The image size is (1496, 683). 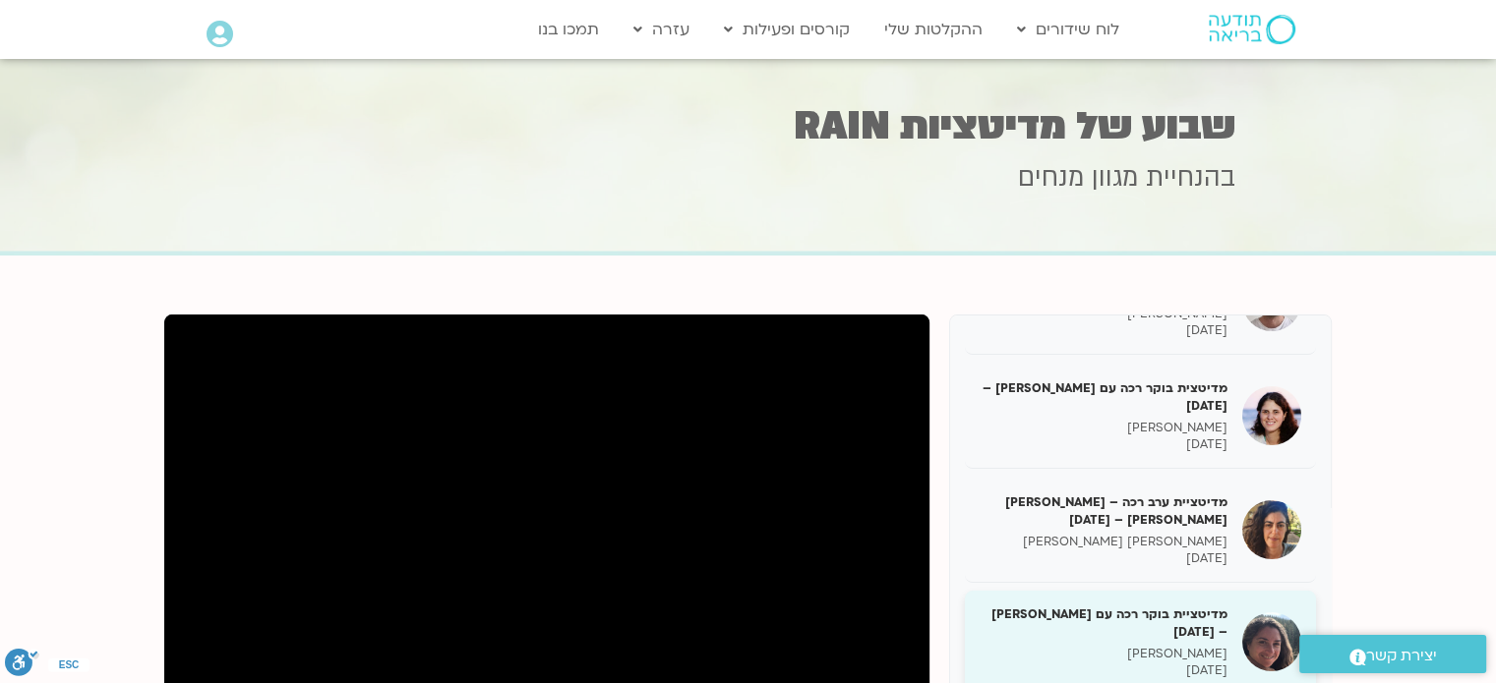 I want to click on a: קורסים ופעילות, so click(x=787, y=29).